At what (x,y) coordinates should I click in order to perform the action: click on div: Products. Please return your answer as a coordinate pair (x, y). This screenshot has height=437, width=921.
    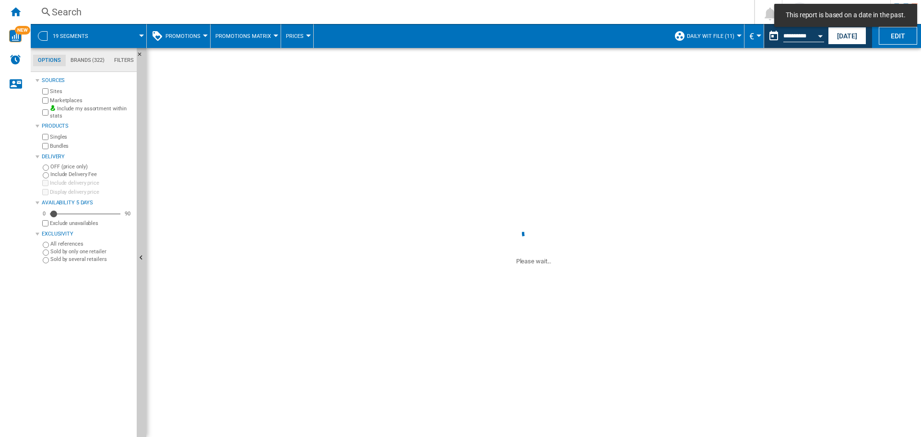
    Looking at the image, I should click on (87, 126).